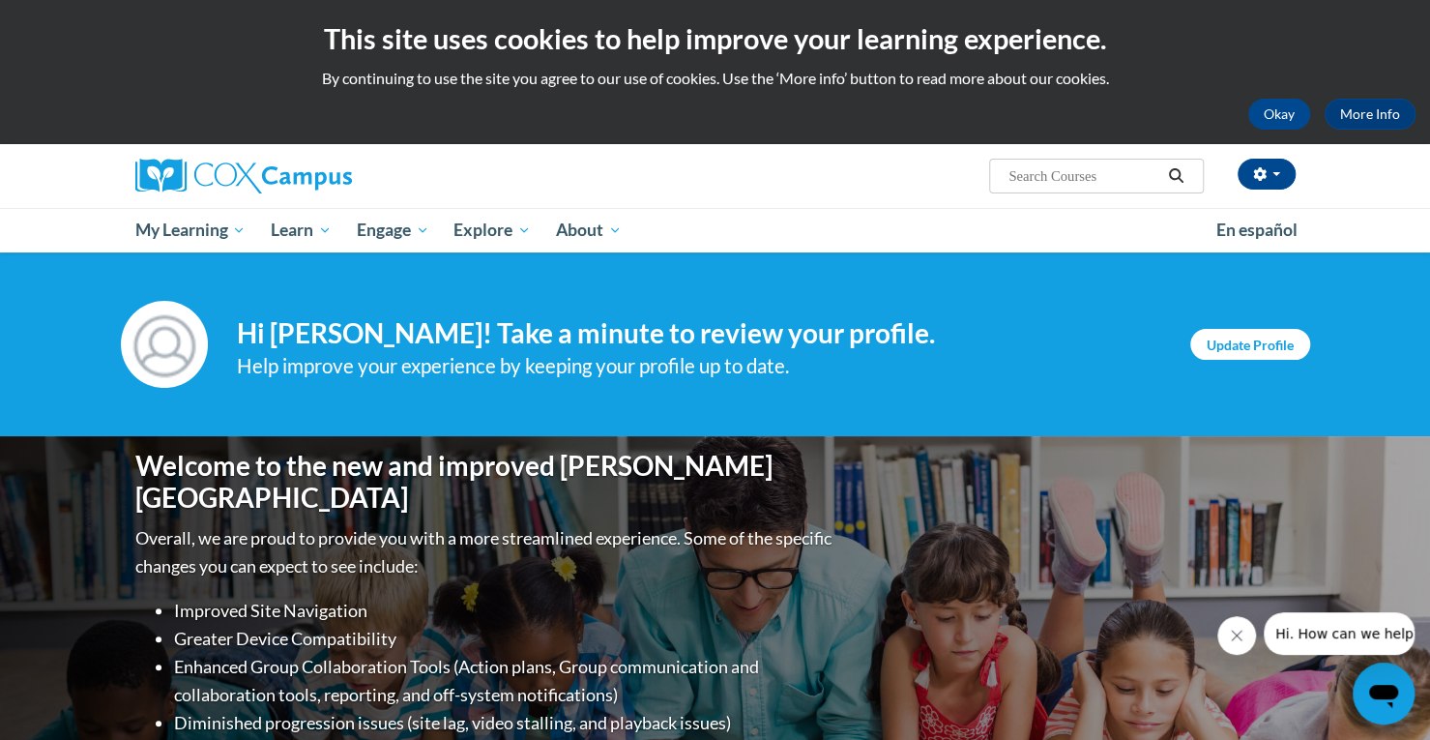 This screenshot has height=740, width=1430. I want to click on span: About, so click(589, 230).